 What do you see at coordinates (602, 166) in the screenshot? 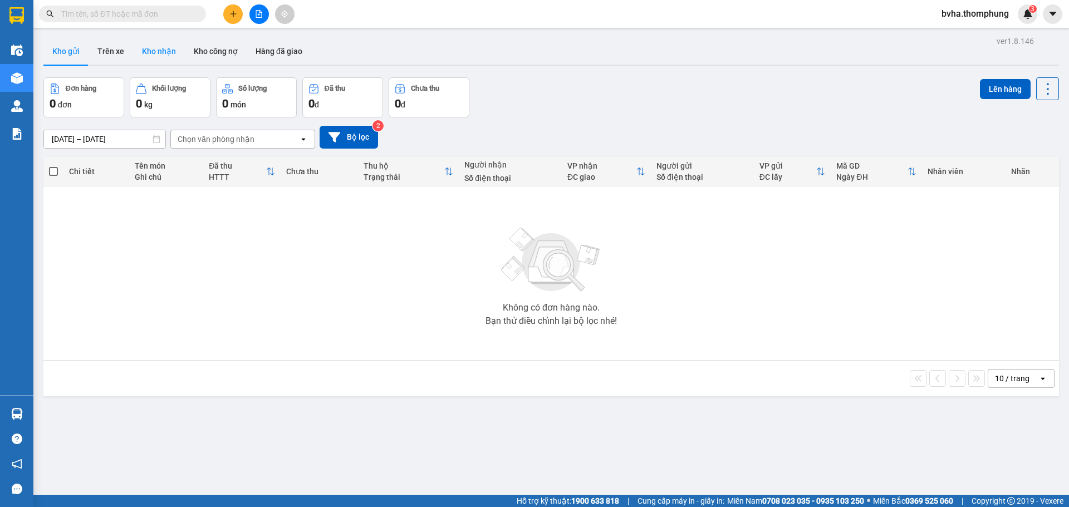
I see `div: VP nhận` at bounding box center [602, 166].